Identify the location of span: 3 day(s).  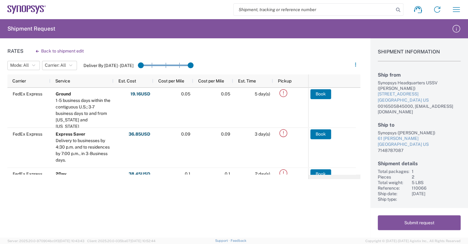
(263, 134).